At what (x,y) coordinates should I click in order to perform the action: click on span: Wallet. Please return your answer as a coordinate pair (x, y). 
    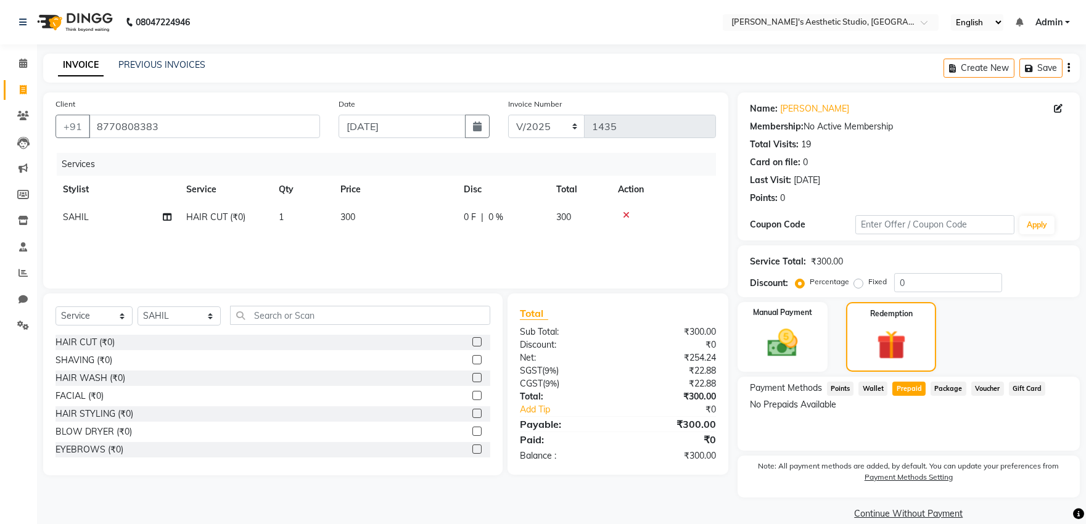
    Looking at the image, I should click on (873, 388).